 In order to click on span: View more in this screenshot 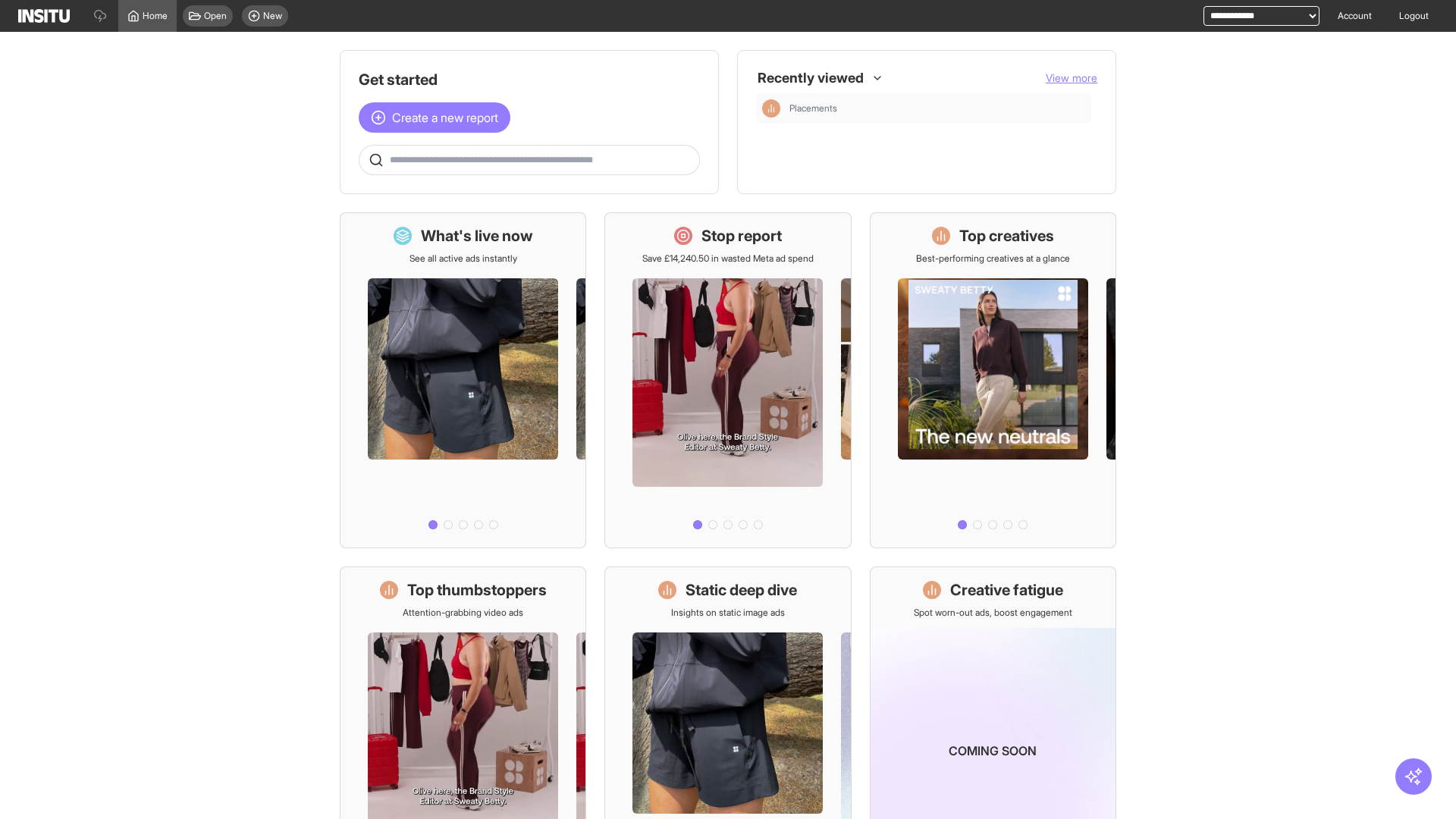, I will do `click(1072, 77)`.